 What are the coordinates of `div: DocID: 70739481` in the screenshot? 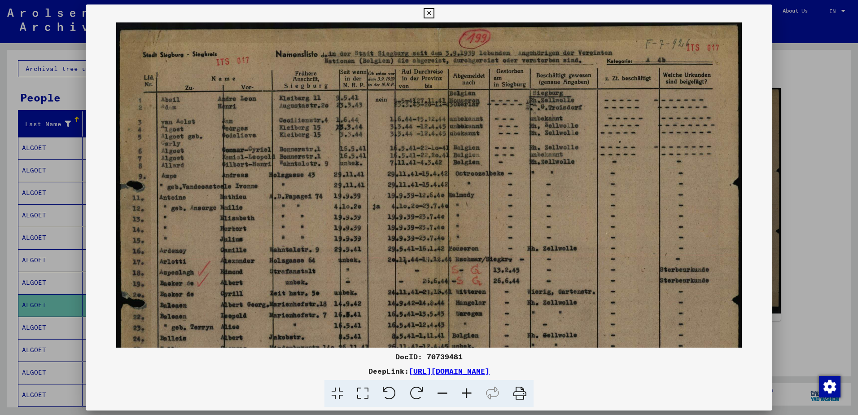 It's located at (429, 356).